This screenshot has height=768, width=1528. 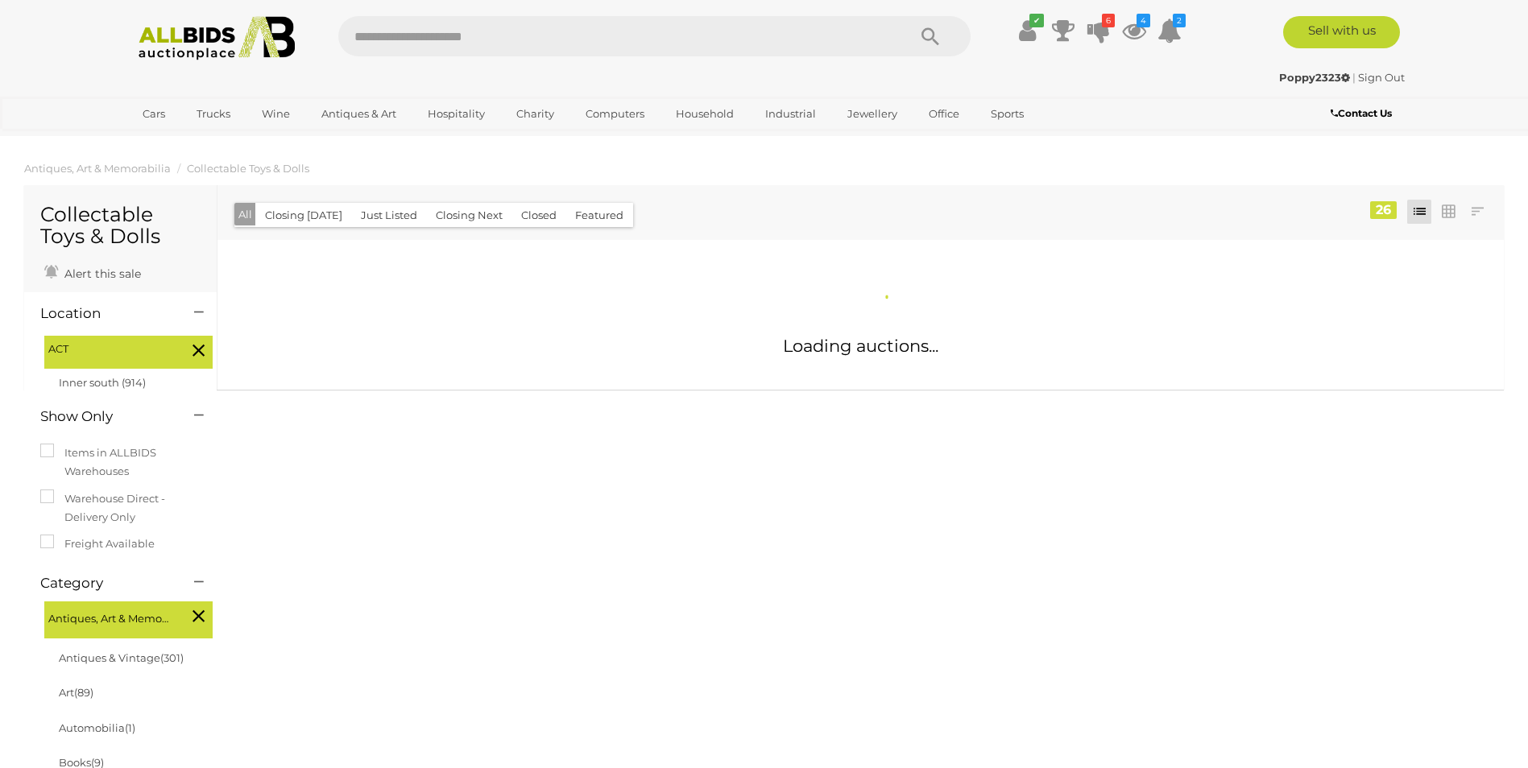 I want to click on button: Closed, so click(x=539, y=215).